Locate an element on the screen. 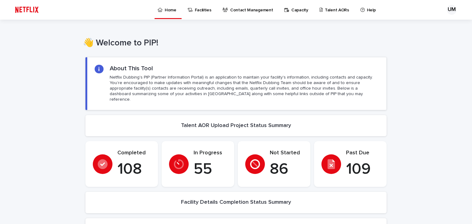 The width and height of the screenshot is (472, 224). h2: About This Tool is located at coordinates (131, 69).